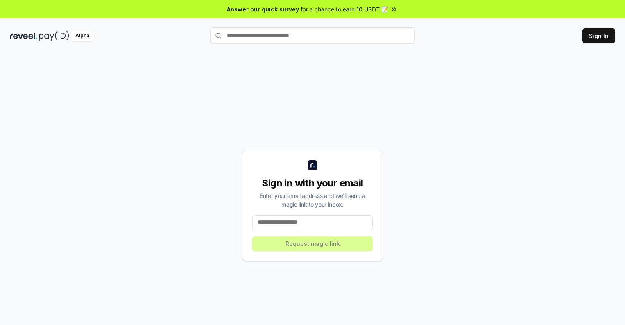  Describe the element at coordinates (345, 9) in the screenshot. I see `span: for a chance to earn 10 USDT 📝` at that location.